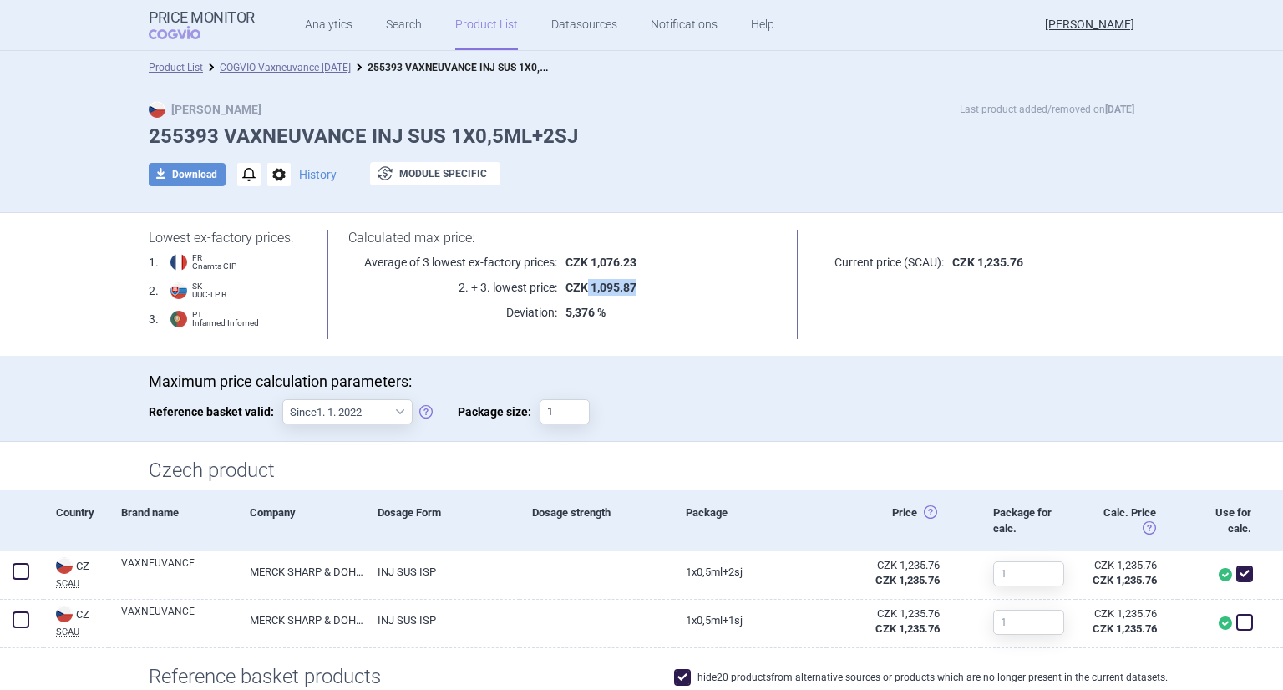  Describe the element at coordinates (302, 521) in the screenshot. I see `div: Company` at that location.